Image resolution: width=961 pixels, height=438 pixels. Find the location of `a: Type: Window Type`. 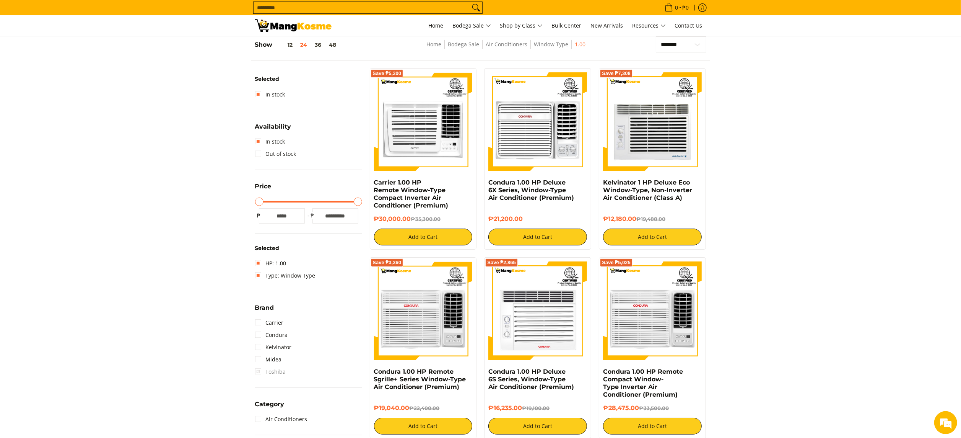

a: Type: Window Type is located at coordinates (285, 275).